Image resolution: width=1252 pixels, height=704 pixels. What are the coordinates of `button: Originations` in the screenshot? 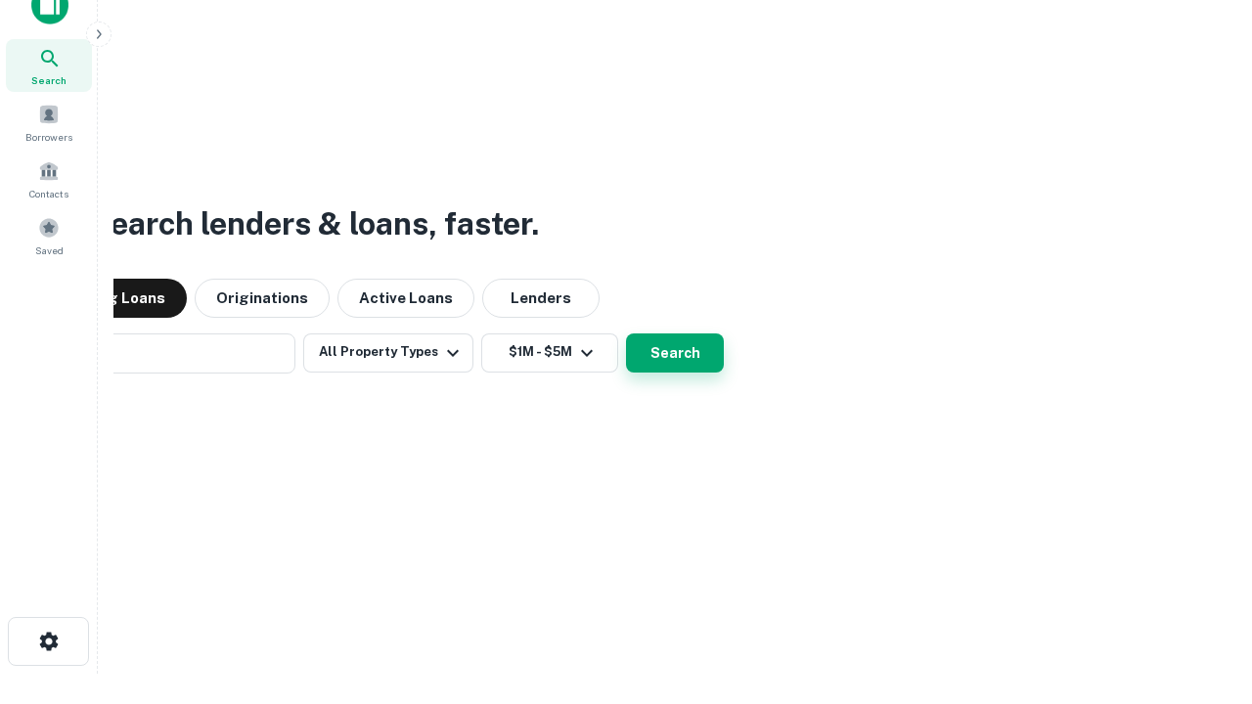 It's located at (262, 298).